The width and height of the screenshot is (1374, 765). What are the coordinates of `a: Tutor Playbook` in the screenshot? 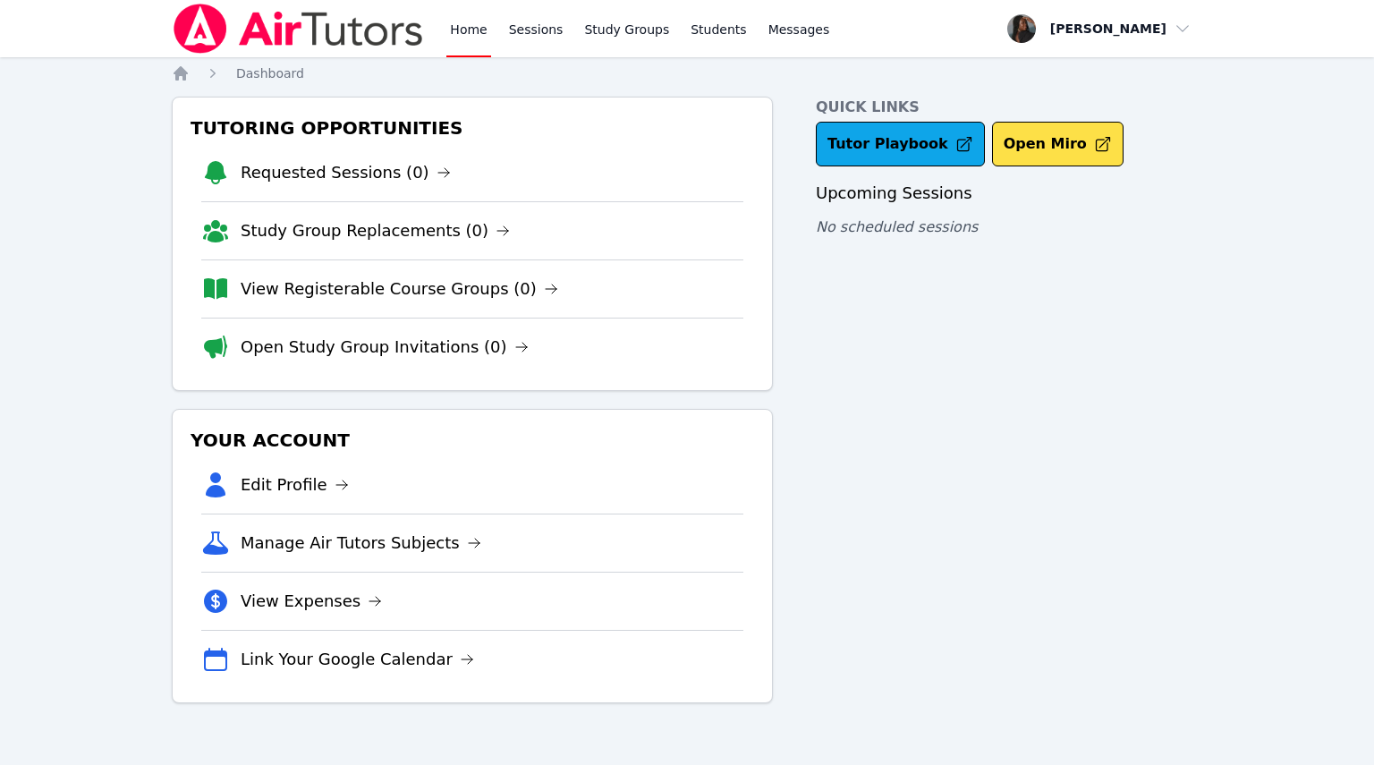 It's located at (900, 144).